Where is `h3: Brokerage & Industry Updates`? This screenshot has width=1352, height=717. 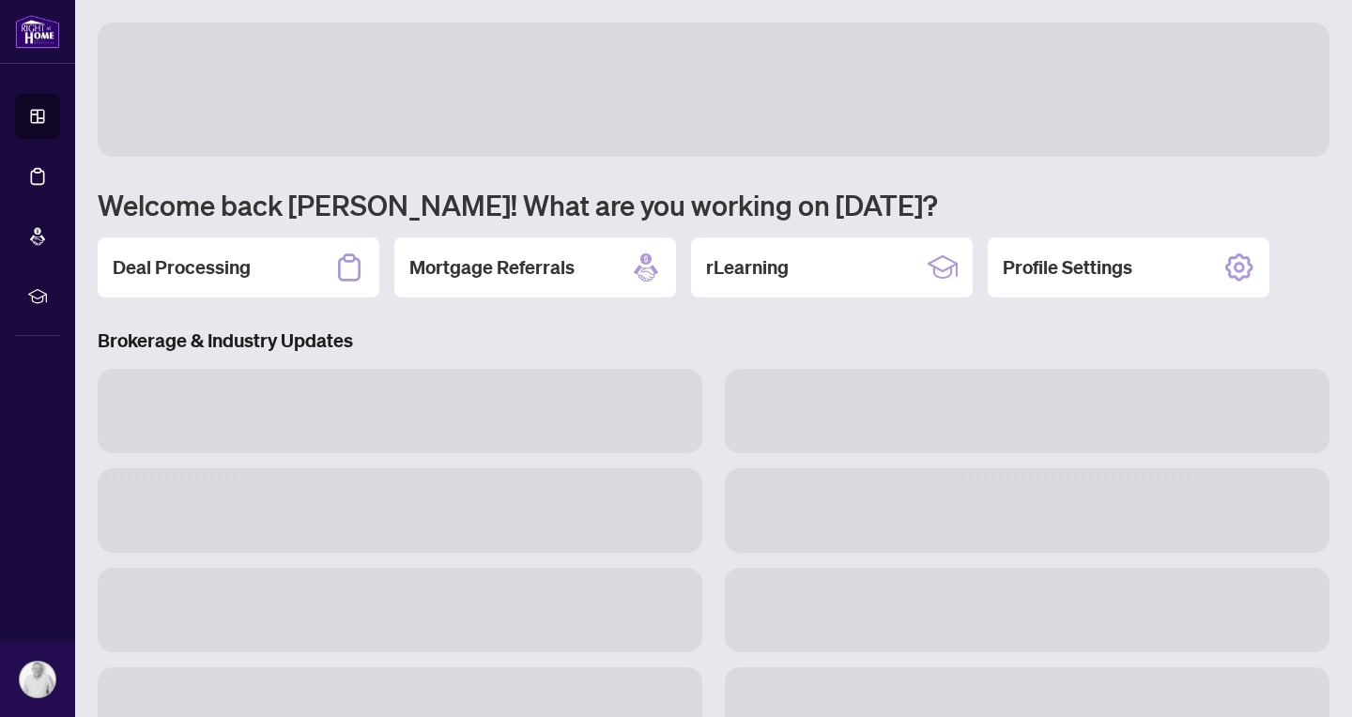 h3: Brokerage & Industry Updates is located at coordinates (714, 341).